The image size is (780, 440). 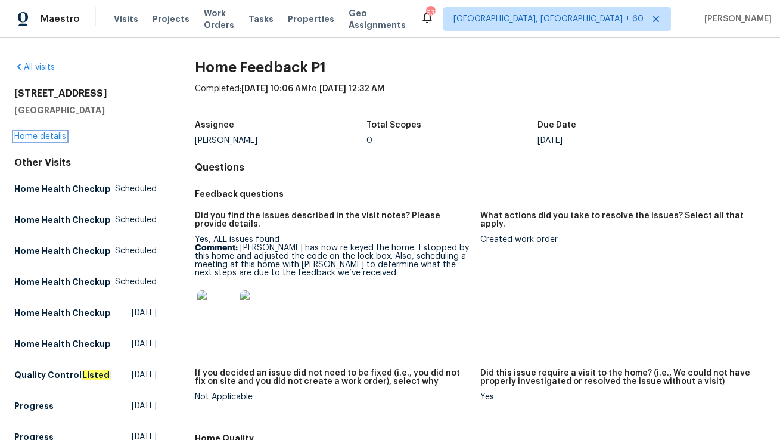 What do you see at coordinates (332, 397) in the screenshot?
I see `div: Not Applicable` at bounding box center [332, 397].